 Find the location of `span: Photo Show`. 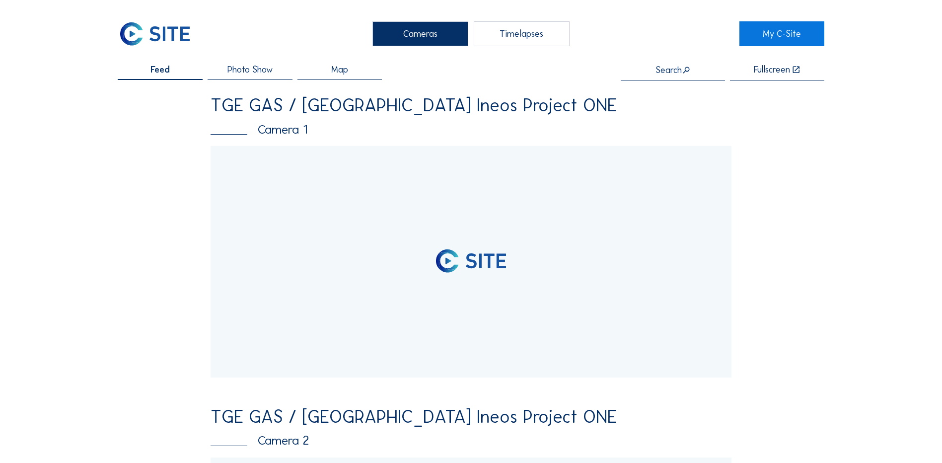

span: Photo Show is located at coordinates (250, 70).